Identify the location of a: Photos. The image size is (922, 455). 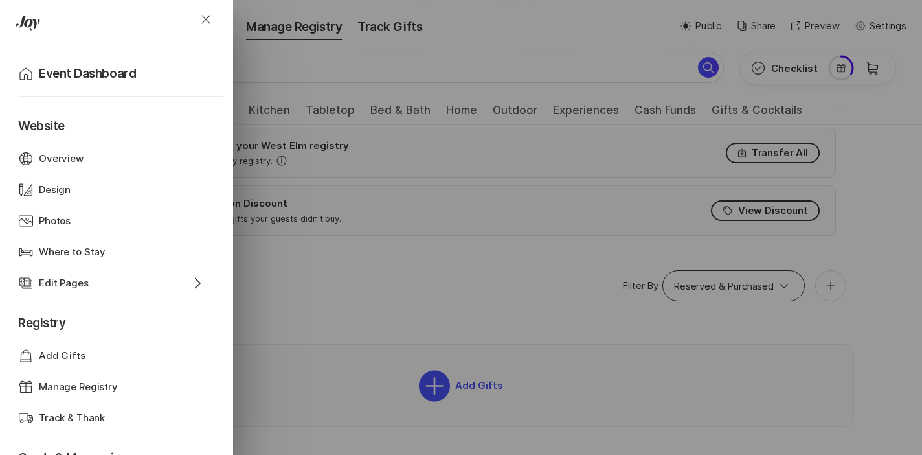
(114, 221).